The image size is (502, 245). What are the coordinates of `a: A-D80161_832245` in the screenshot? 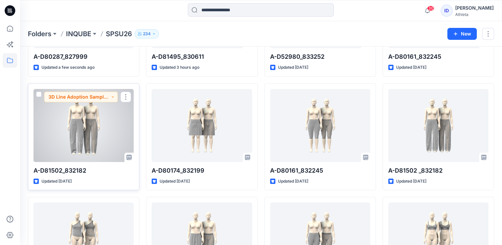 It's located at (320, 125).